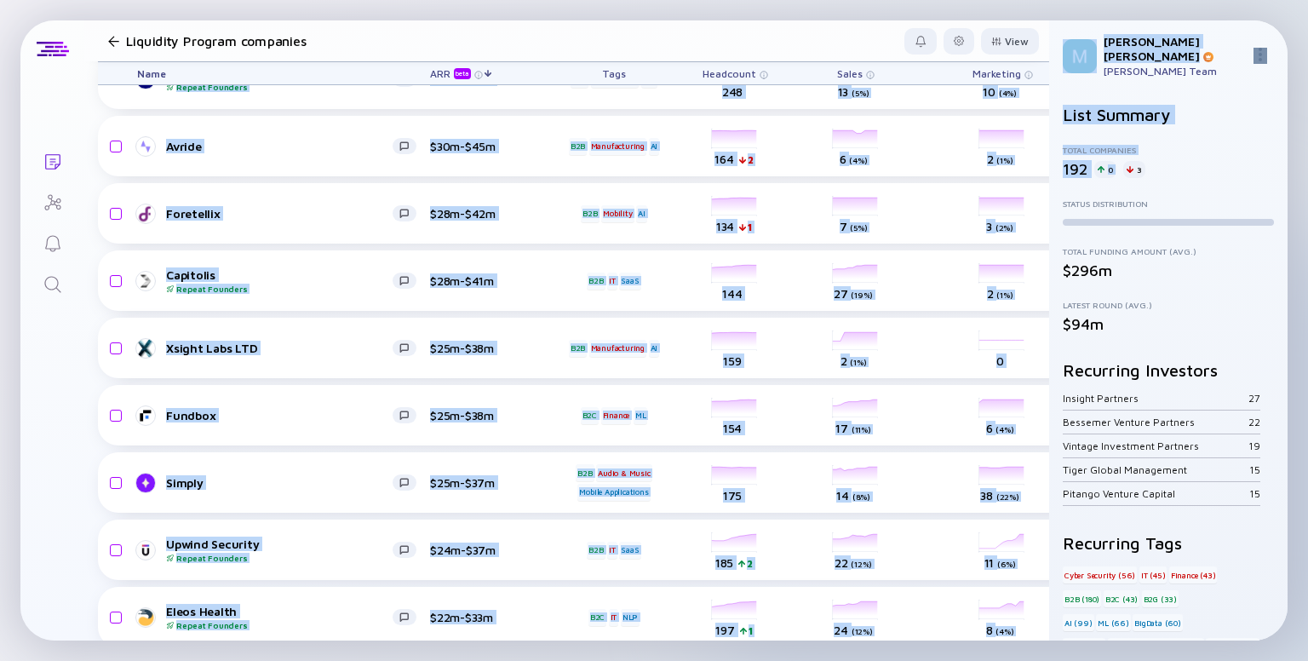 This screenshot has height=661, width=1308. I want to click on div: Subscription Service (79), so click(1156, 647).